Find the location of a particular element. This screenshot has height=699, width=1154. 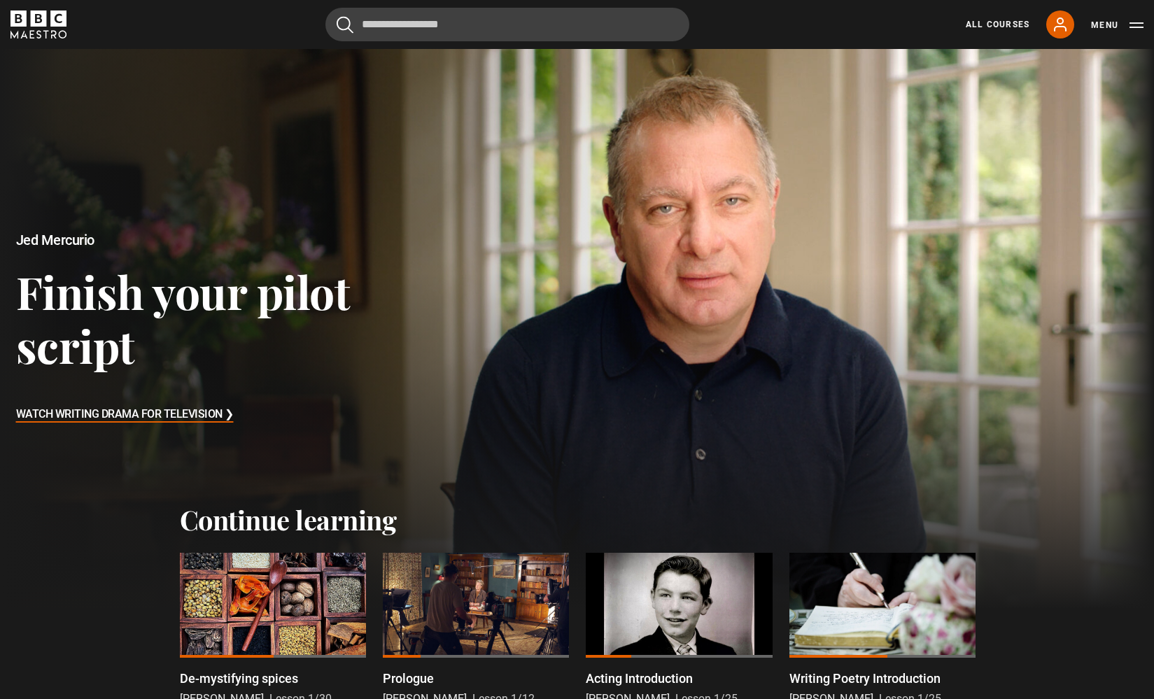

p: De-mystifying spices is located at coordinates (239, 678).